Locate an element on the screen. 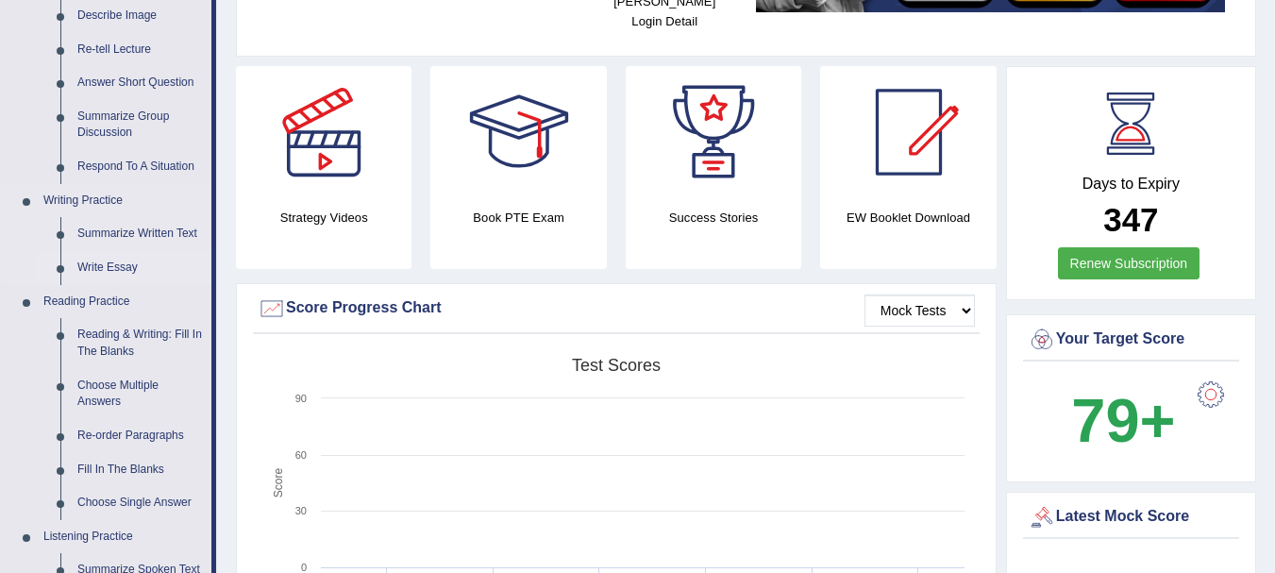 The image size is (1275, 573). h4: Book PTE Exam is located at coordinates (518, 217).